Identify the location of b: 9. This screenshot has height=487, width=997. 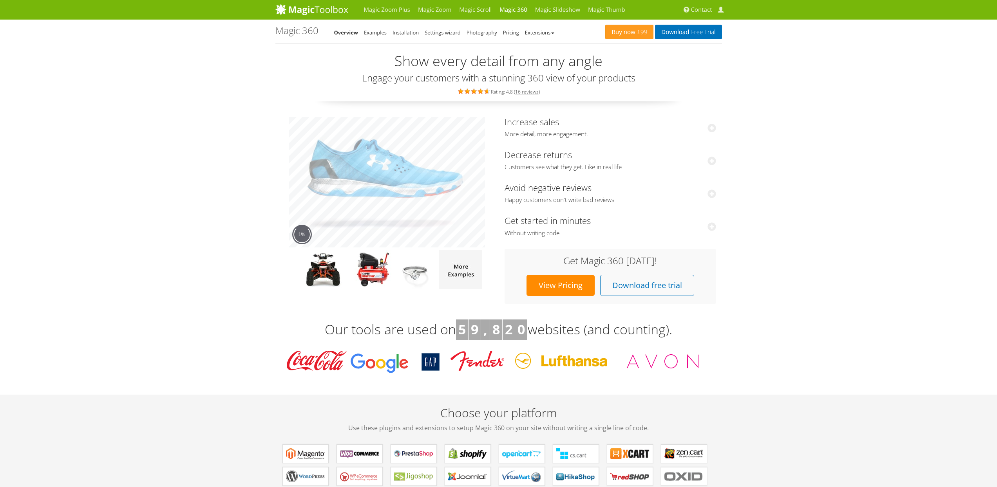
(475, 330).